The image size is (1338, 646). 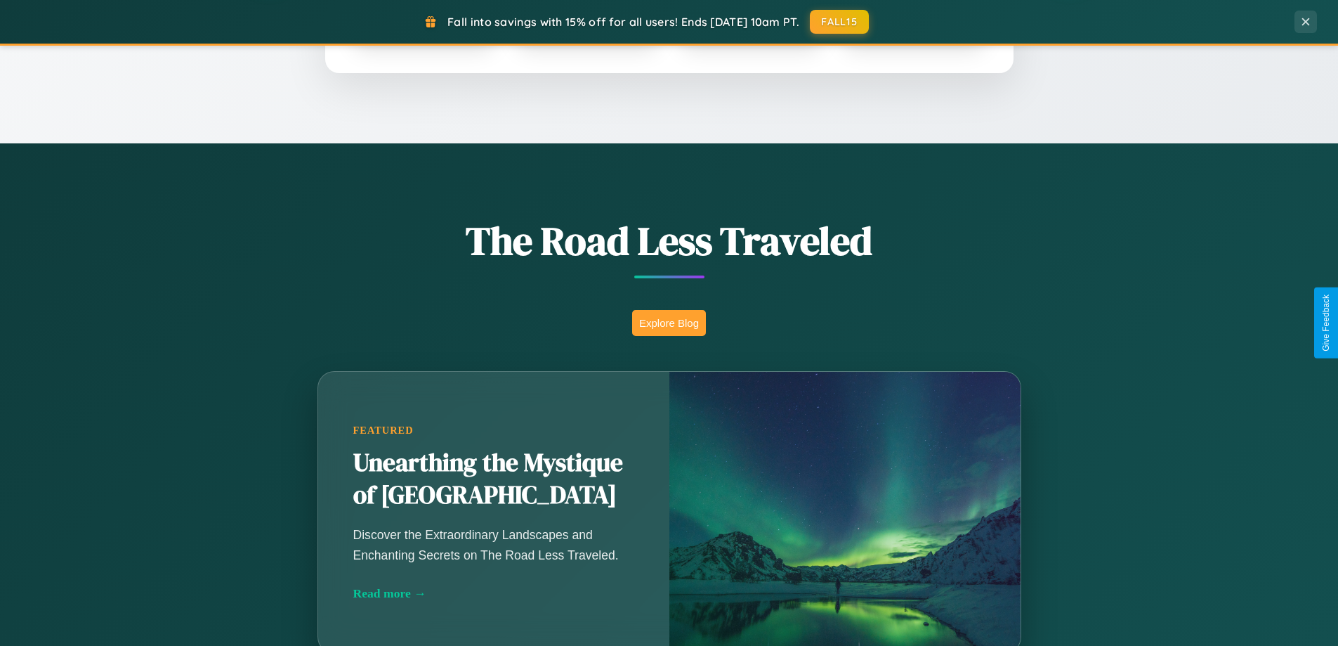 What do you see at coordinates (840, 22) in the screenshot?
I see `button: FALL15` at bounding box center [840, 22].